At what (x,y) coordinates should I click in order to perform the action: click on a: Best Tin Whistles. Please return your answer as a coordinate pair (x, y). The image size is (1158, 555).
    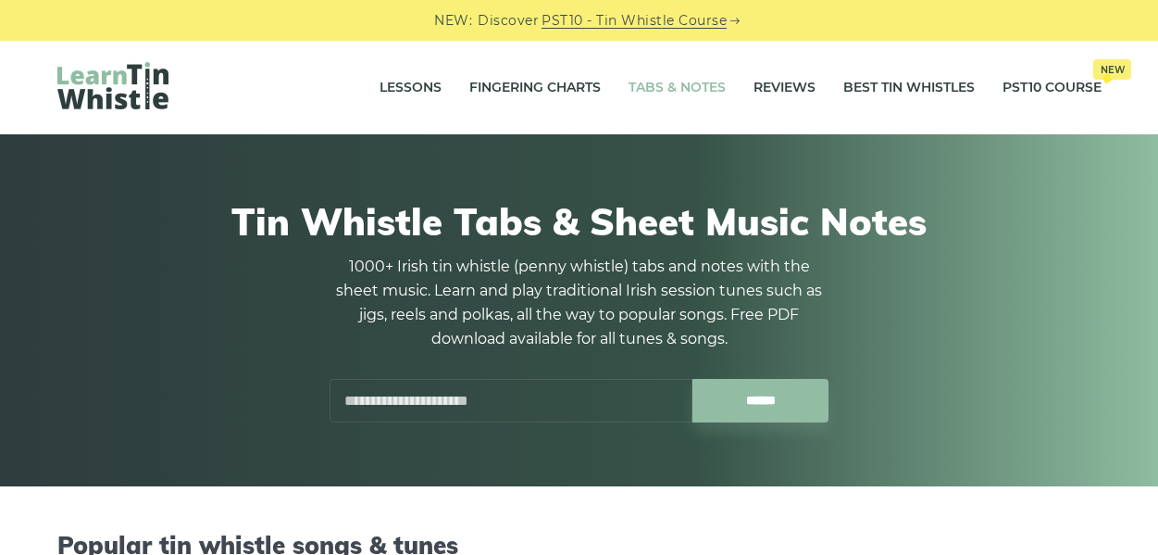
    Looking at the image, I should click on (909, 88).